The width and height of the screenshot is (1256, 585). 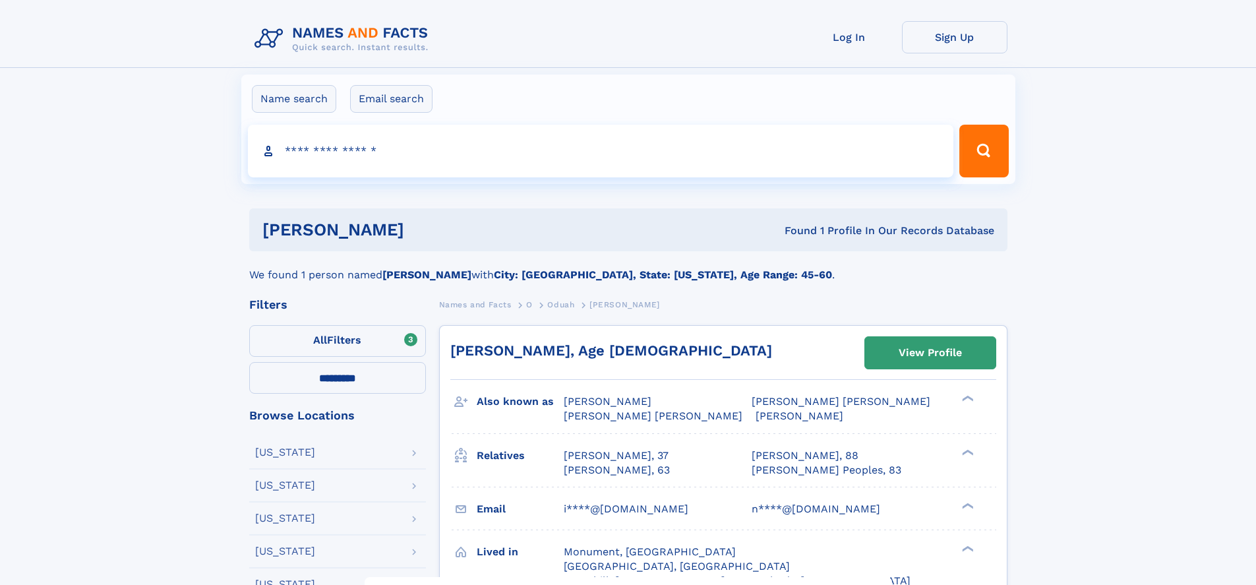 What do you see at coordinates (849, 37) in the screenshot?
I see `a: Log In` at bounding box center [849, 37].